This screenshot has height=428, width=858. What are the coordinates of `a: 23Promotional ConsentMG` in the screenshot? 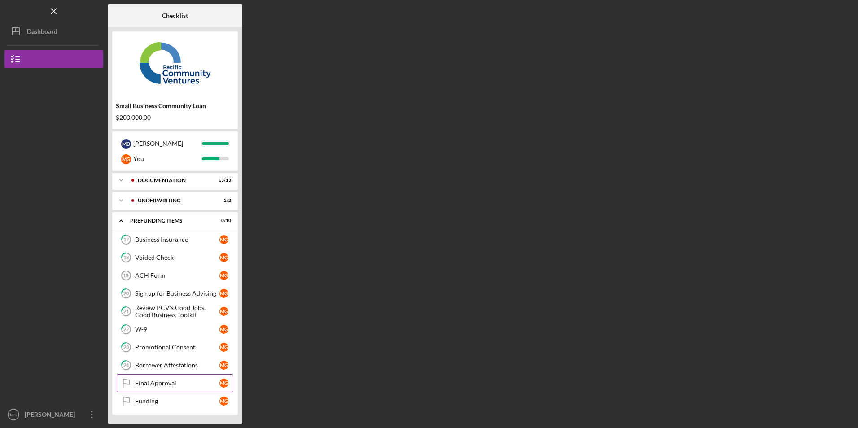 It's located at (175, 347).